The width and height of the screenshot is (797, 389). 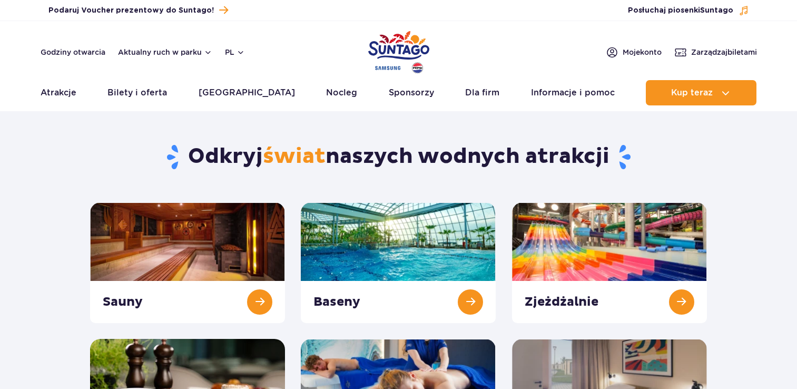 I want to click on span: Suntago, so click(x=716, y=11).